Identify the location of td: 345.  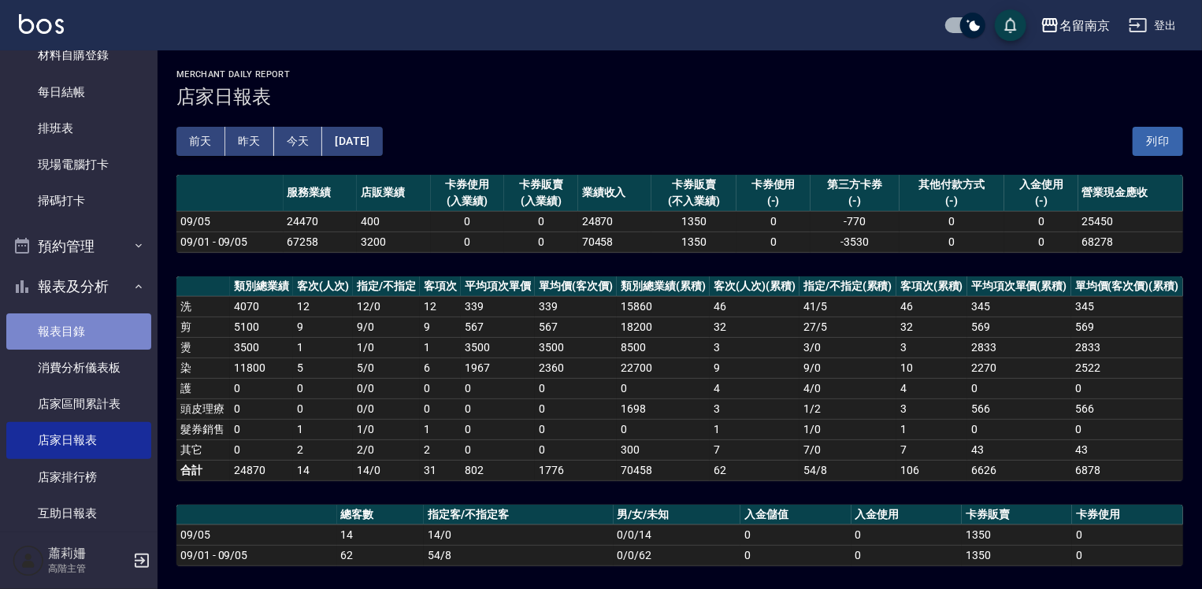
(1127, 306).